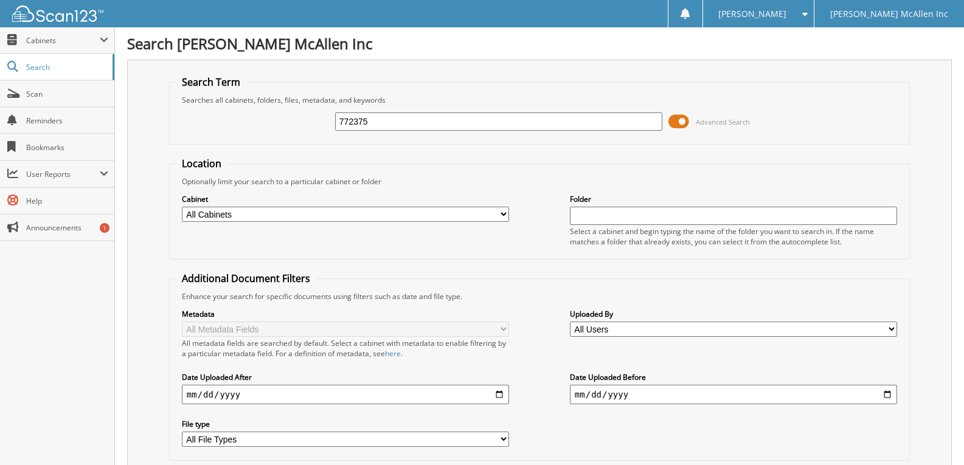  Describe the element at coordinates (211, 82) in the screenshot. I see `legend: Search Term` at that location.